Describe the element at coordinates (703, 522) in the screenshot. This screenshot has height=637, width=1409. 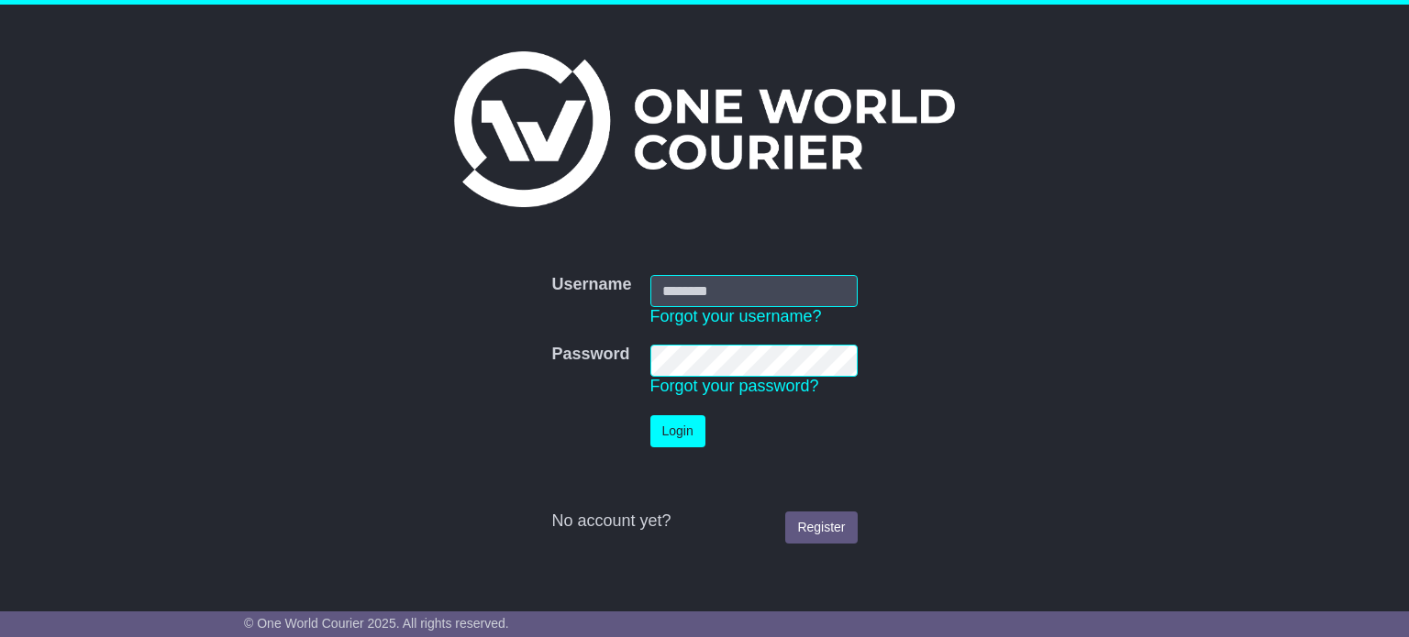
I see `div: No account yet?` at that location.